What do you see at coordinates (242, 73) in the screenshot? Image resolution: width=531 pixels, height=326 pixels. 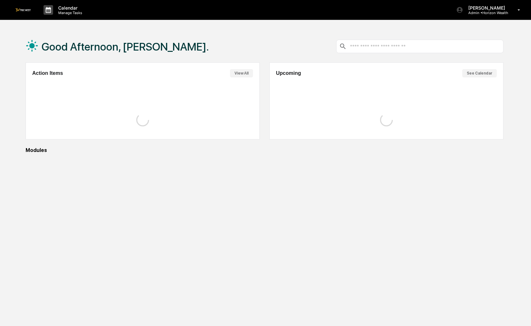 I see `a: View All` at bounding box center [242, 73].